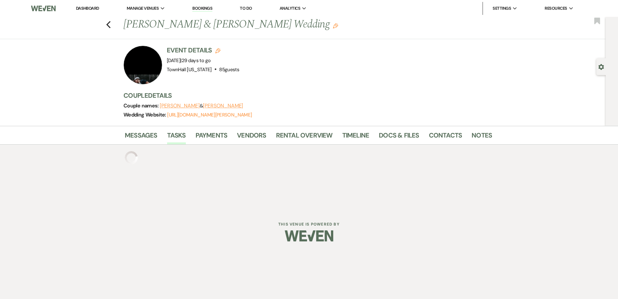 The height and width of the screenshot is (299, 618). Describe the element at coordinates (501, 8) in the screenshot. I see `span: Settings` at that location.